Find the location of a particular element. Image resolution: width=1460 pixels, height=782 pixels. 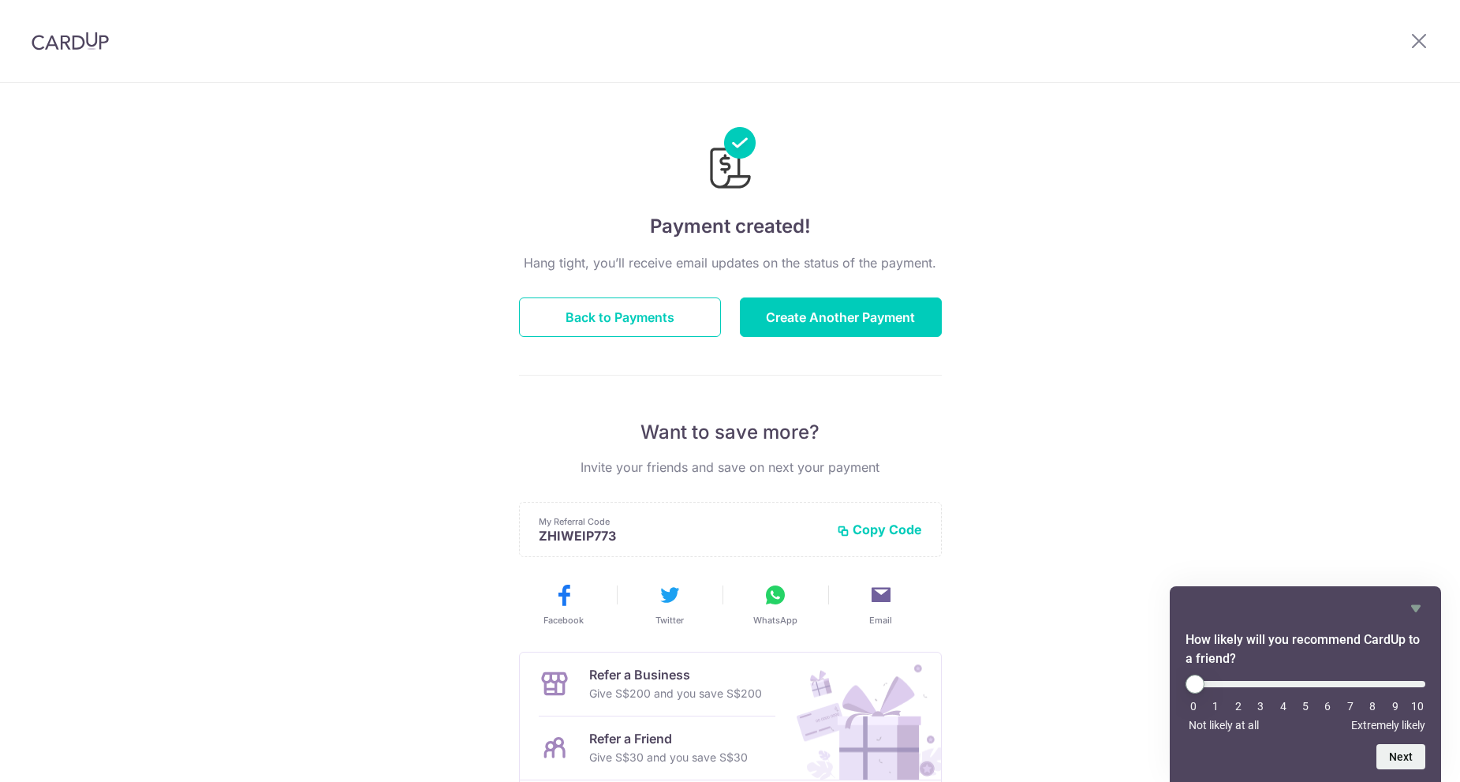

span: Not likely at all is located at coordinates (1223, 725).